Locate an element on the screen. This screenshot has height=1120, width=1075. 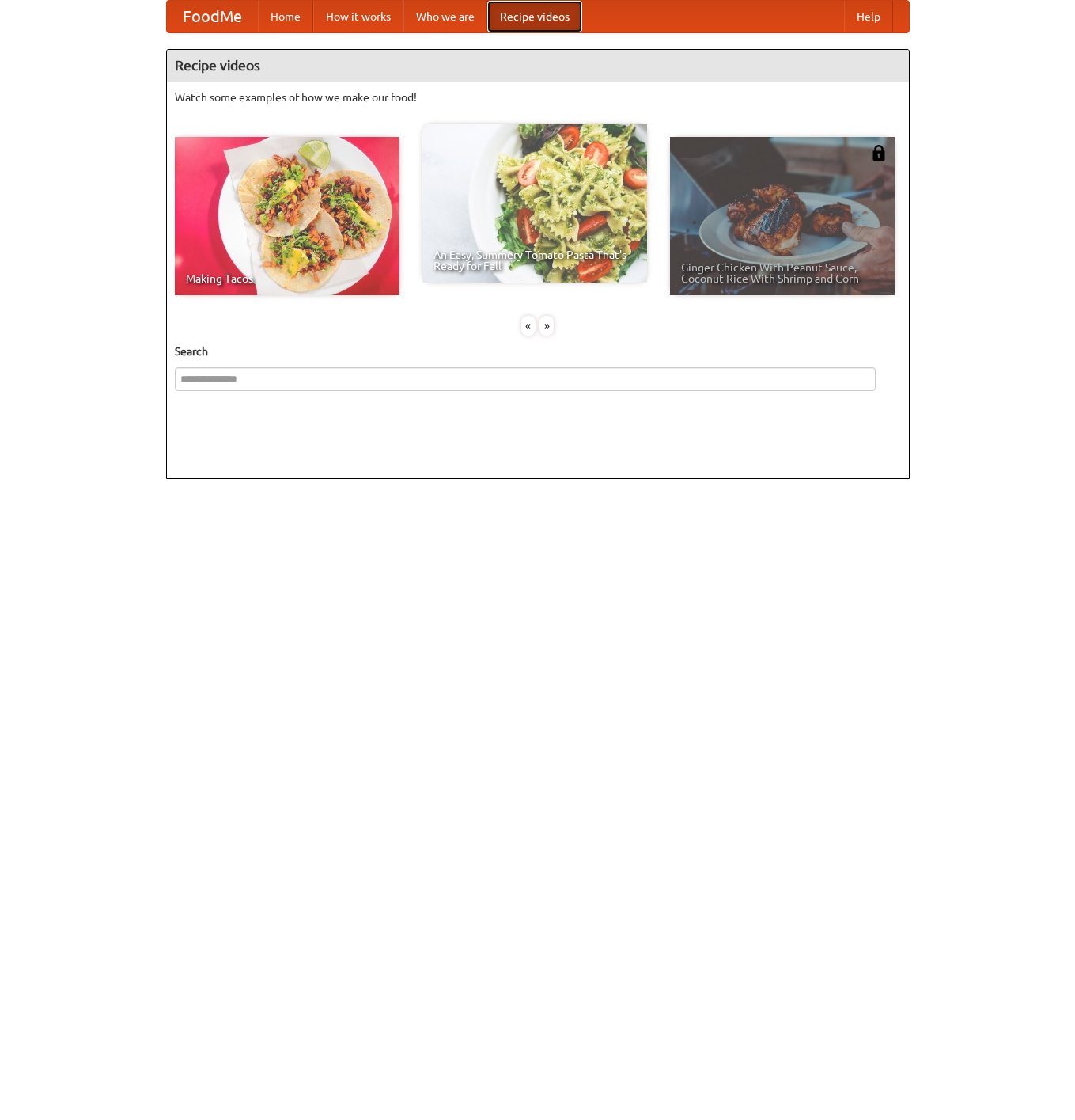
a: An Easy, Summery Tomato Pasta That's Ready for Fall is located at coordinates (535, 203).